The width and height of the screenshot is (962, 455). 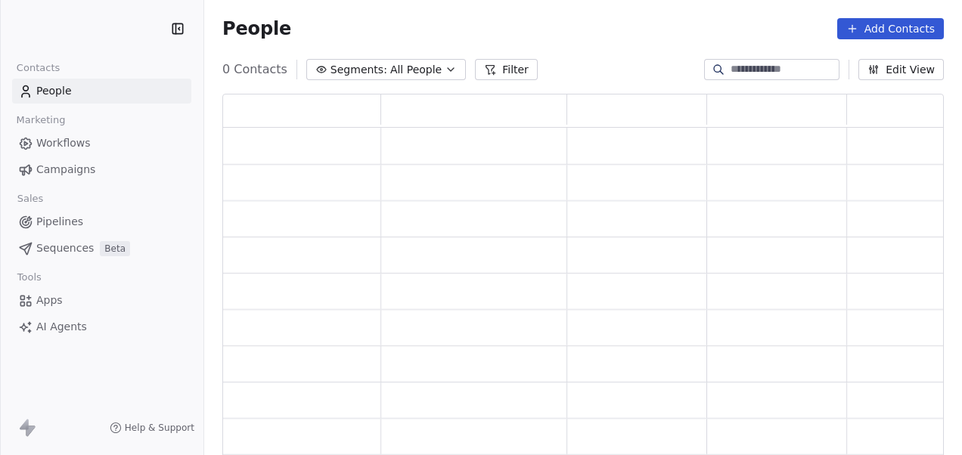 I want to click on span: 0 Contacts, so click(x=255, y=70).